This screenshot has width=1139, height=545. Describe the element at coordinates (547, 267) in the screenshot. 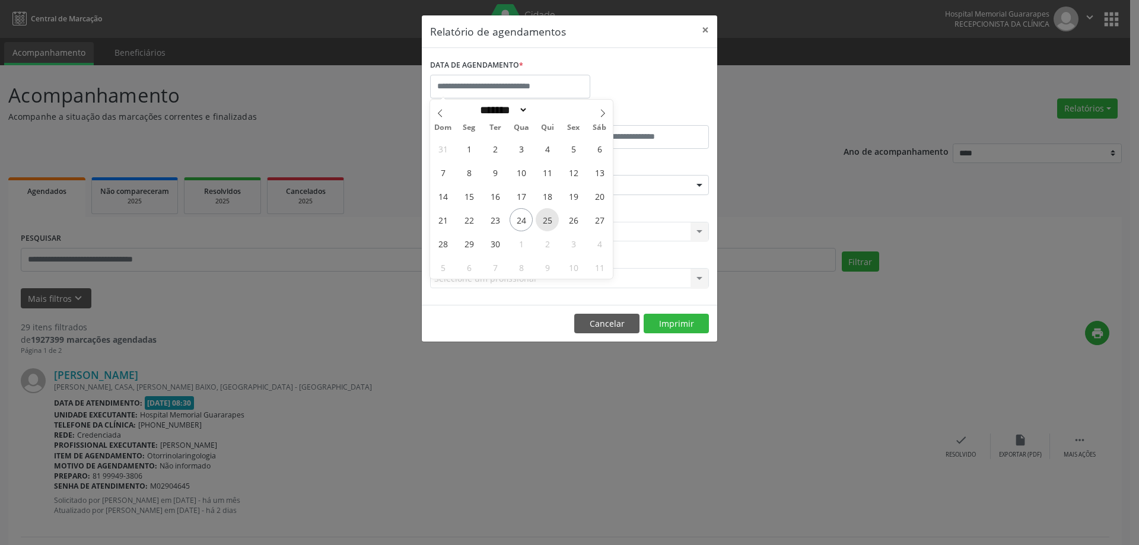

I see `span: Outubro 9, 2025` at that location.